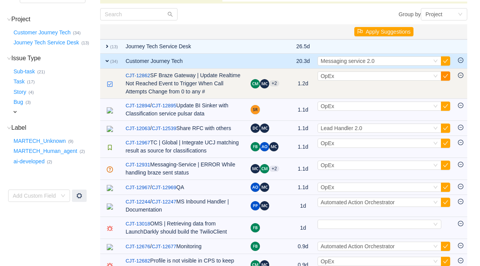 The height and width of the screenshot is (266, 480). What do you see at coordinates (184, 206) in the screenshot?
I see `td: MS Inbound Handler | Documentation` at bounding box center [184, 206].